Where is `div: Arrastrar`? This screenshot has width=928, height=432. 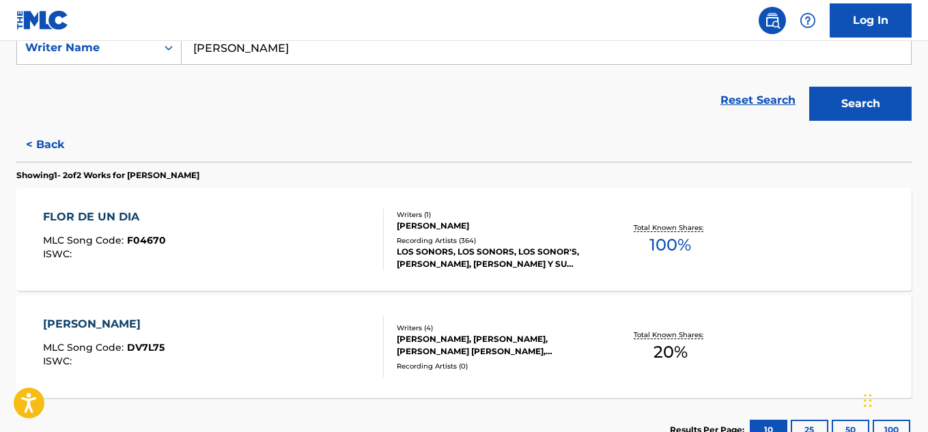 div: Arrastrar is located at coordinates (868, 401).